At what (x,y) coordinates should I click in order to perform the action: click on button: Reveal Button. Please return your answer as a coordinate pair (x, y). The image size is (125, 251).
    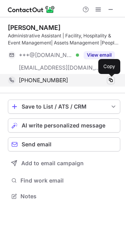
    Looking at the image, I should click on (99, 55).